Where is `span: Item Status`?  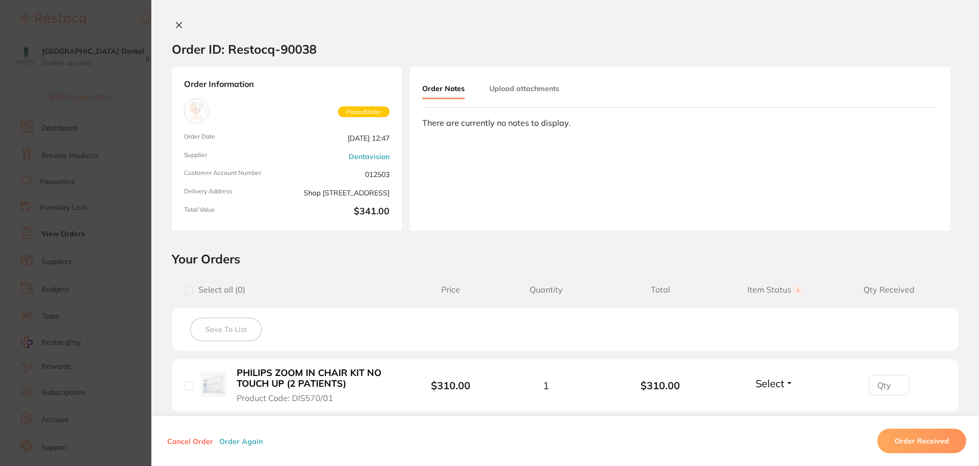 span: Item Status is located at coordinates (775, 289).